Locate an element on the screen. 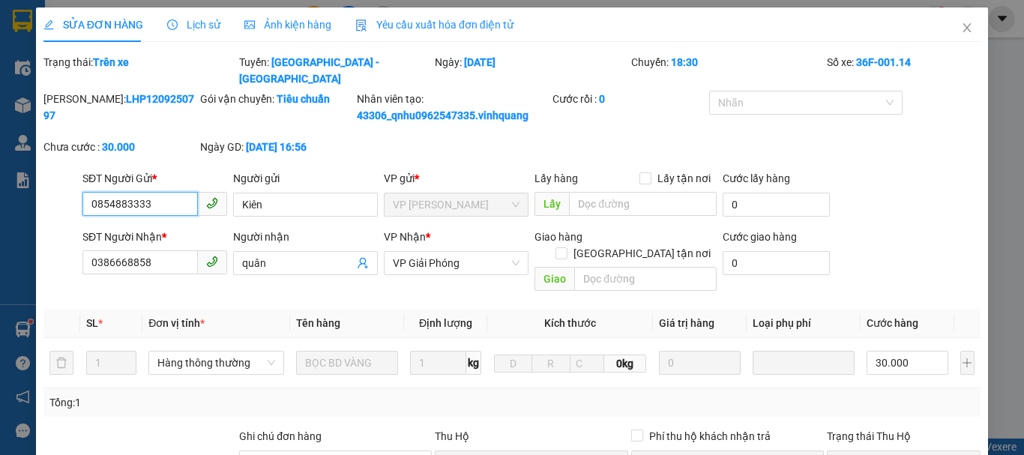  label: Cước giao hàng is located at coordinates (760, 237).